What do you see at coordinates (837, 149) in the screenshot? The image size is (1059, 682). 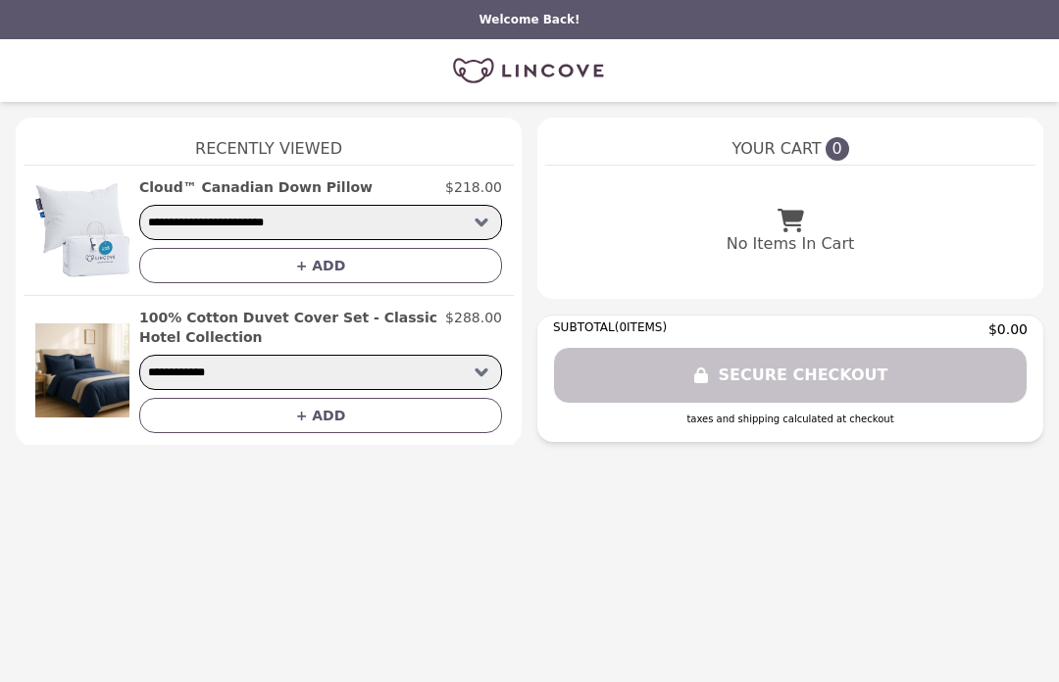 I see `span: 0` at bounding box center [837, 149].